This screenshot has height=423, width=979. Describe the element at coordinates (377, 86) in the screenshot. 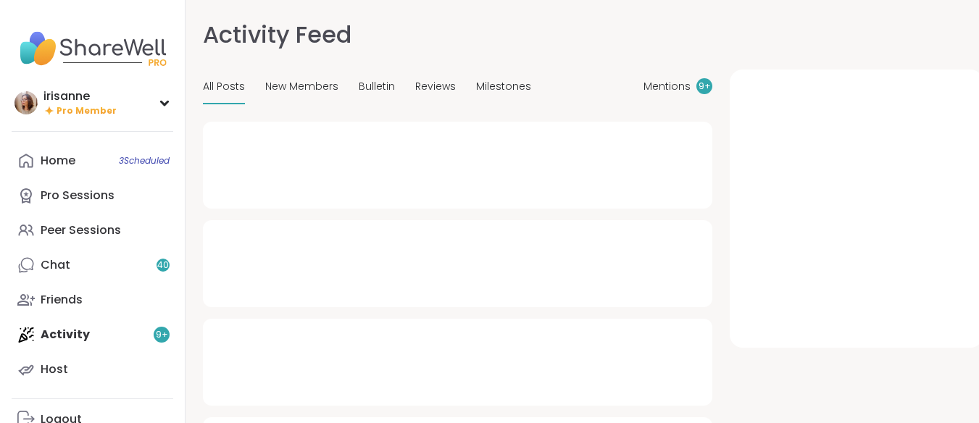

I see `span: Bulletin` at that location.